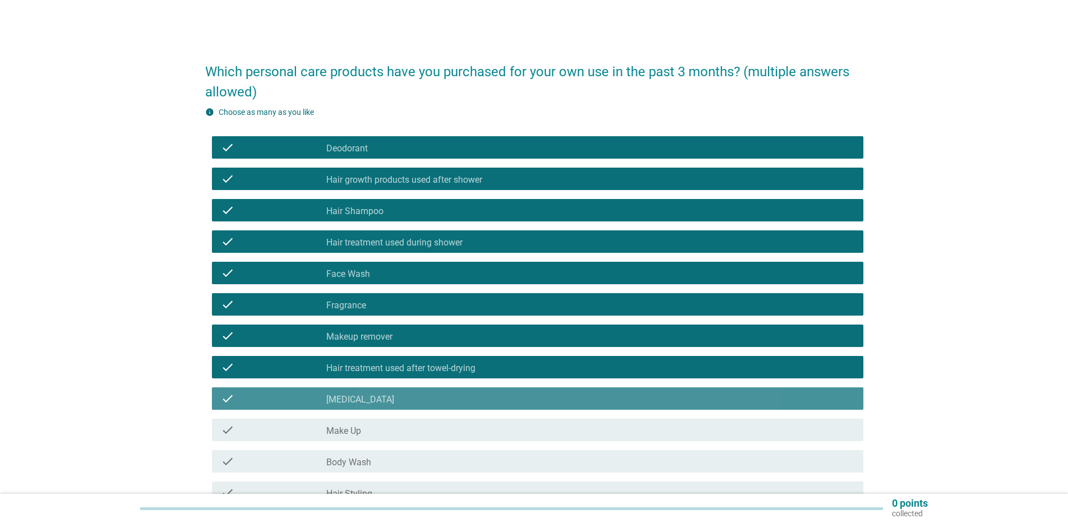 The width and height of the screenshot is (1068, 523). I want to click on label: Body Wash, so click(349, 462).